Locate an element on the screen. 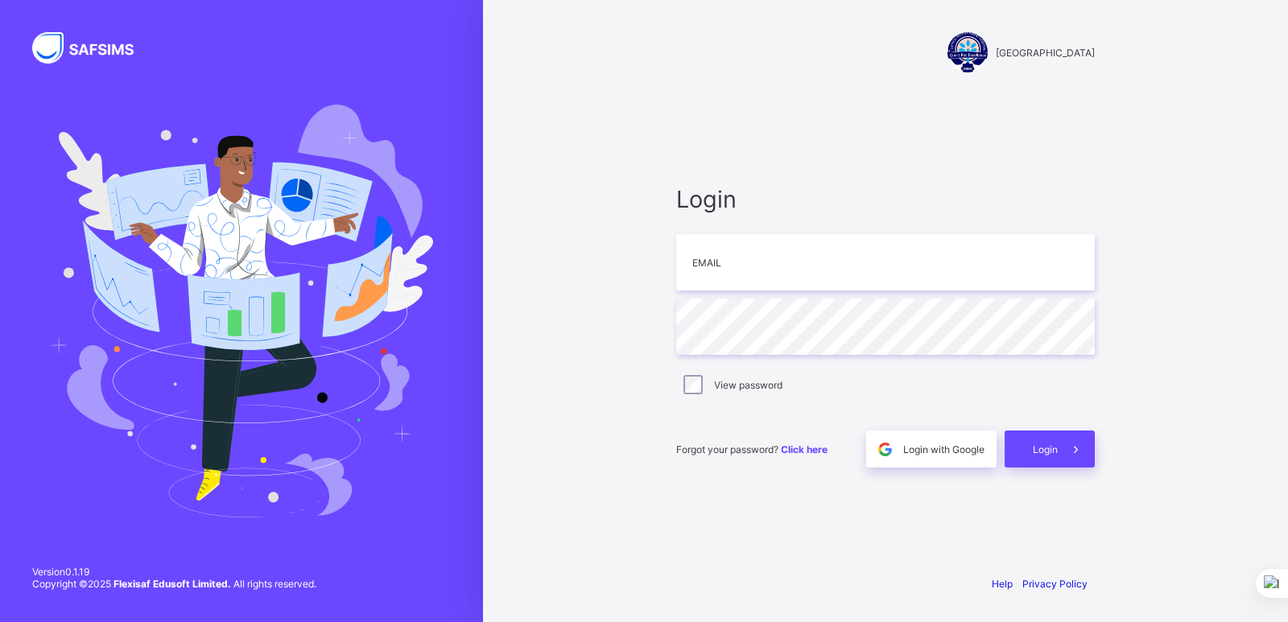  img: SAFSIMS Logo is located at coordinates (93, 48).